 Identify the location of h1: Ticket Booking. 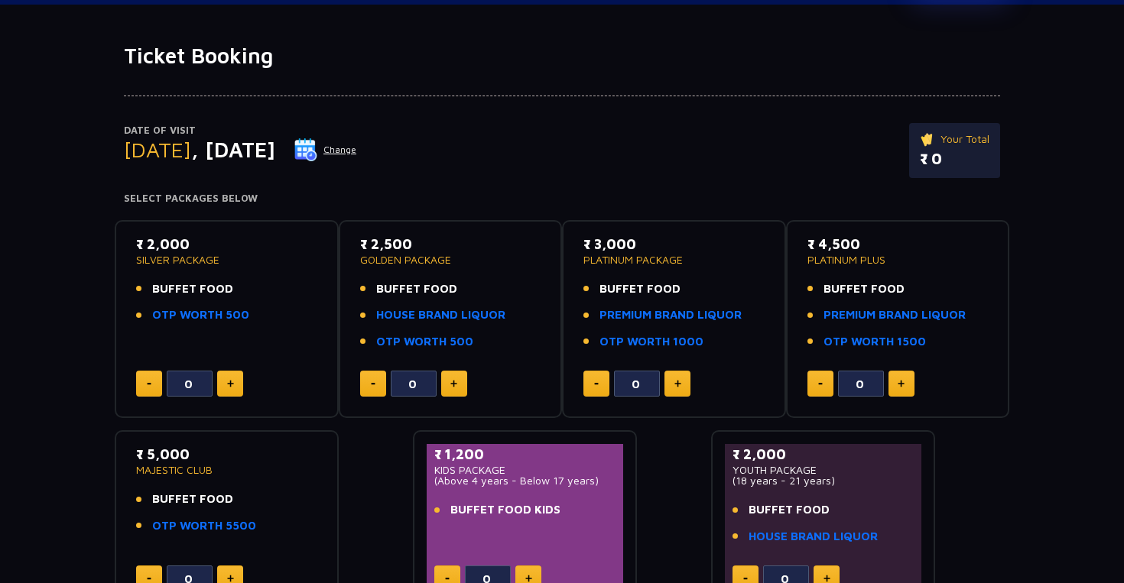
(562, 56).